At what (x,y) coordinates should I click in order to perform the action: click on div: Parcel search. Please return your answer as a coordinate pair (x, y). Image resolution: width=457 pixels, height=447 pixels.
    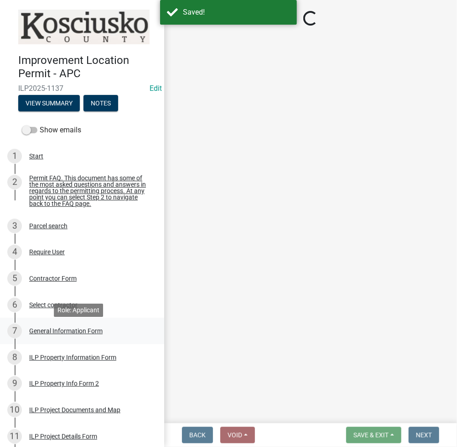
    Looking at the image, I should click on (48, 226).